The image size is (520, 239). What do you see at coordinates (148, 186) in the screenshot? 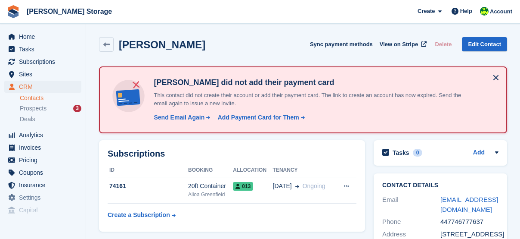
I see `div: 74161` at bounding box center [148, 186].